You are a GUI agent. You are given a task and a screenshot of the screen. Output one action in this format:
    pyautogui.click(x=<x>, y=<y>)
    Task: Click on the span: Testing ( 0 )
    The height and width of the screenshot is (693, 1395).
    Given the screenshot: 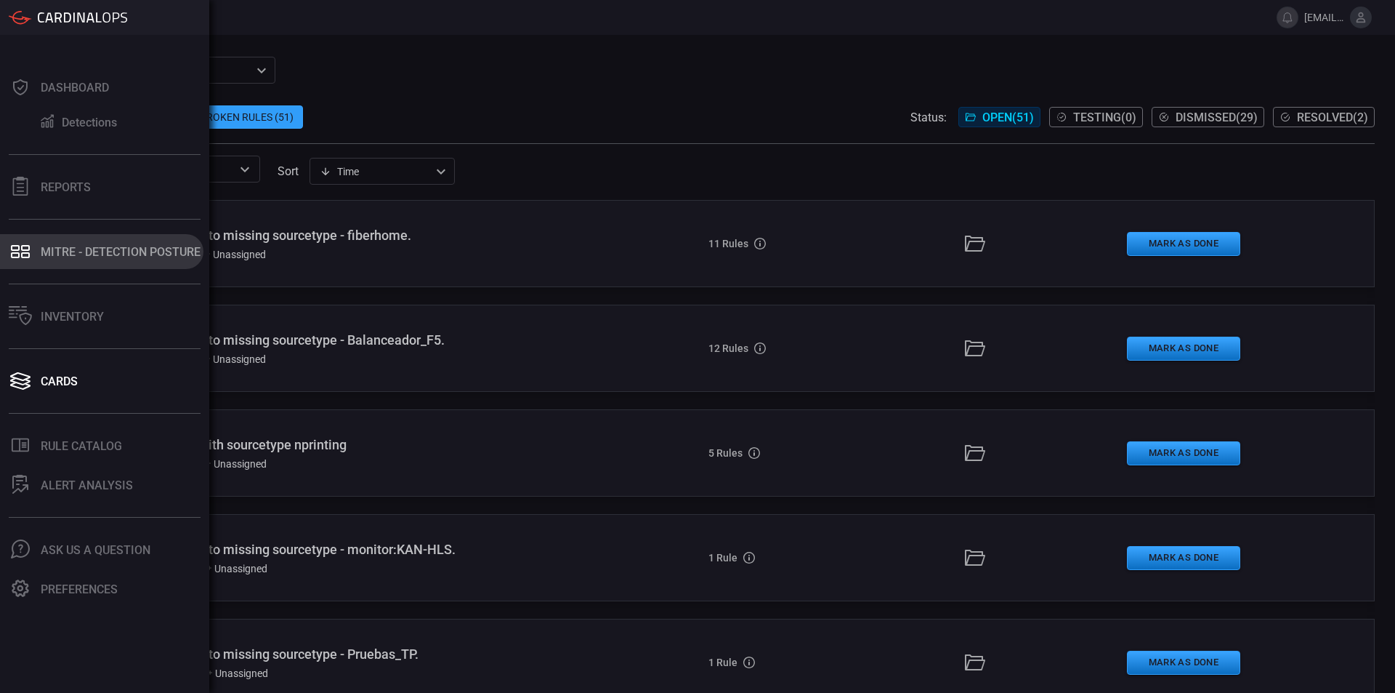 What is the action you would take?
    pyautogui.click(x=1105, y=117)
    